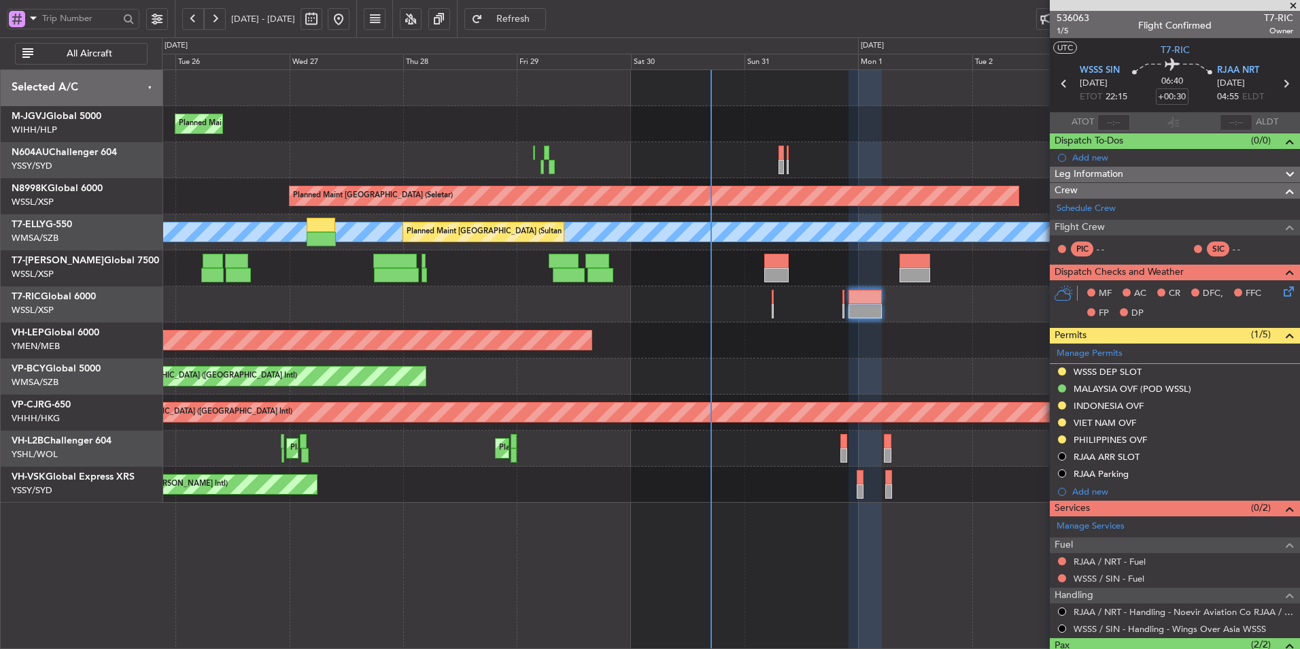  What do you see at coordinates (1091, 97) in the screenshot?
I see `span: ETOT` at bounding box center [1091, 97].